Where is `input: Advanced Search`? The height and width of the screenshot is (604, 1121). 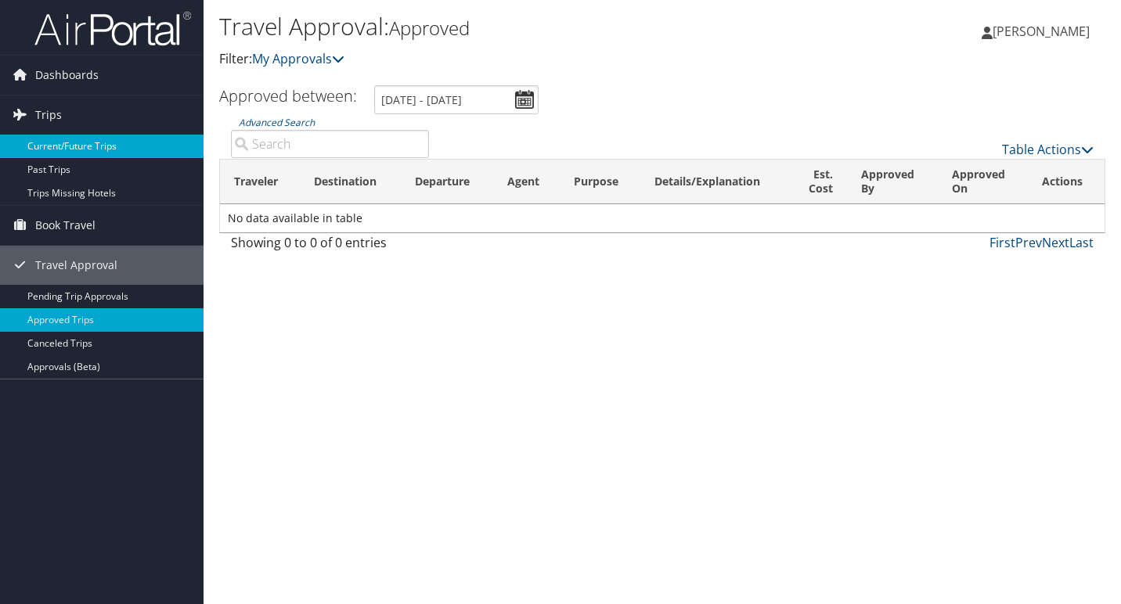 input: Advanced Search is located at coordinates (329, 144).